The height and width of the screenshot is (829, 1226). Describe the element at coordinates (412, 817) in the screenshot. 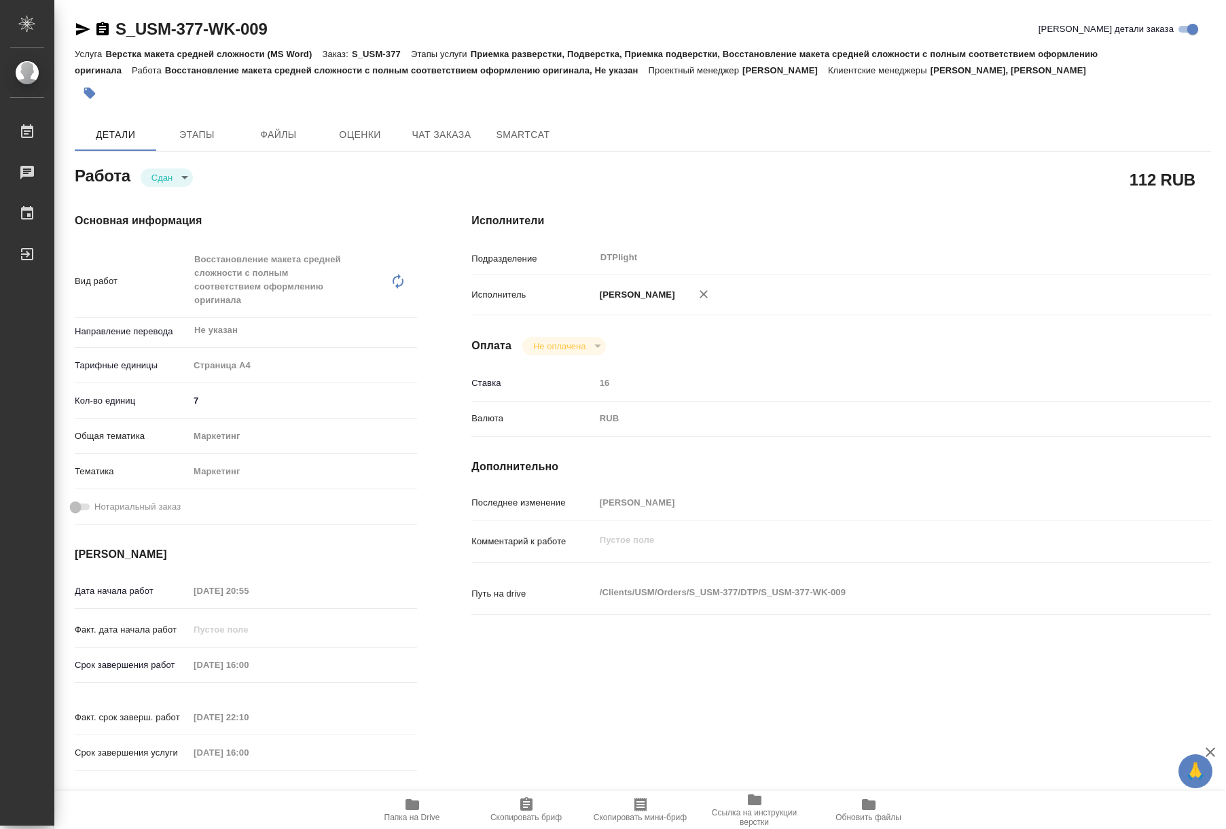

I see `span: Папка на Drive` at that location.